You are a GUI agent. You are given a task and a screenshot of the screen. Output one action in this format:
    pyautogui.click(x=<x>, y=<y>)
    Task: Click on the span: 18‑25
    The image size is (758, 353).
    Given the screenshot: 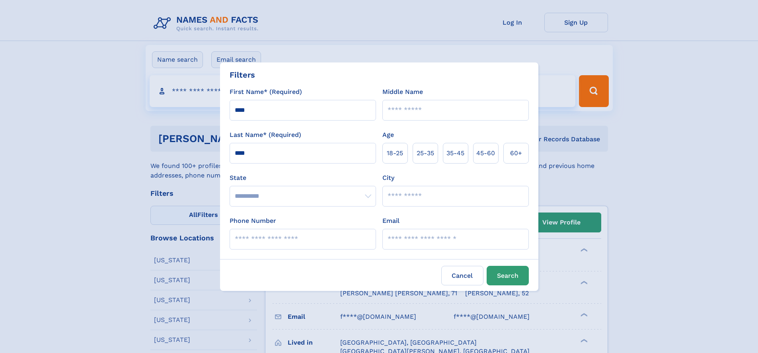 What is the action you would take?
    pyautogui.click(x=395, y=153)
    